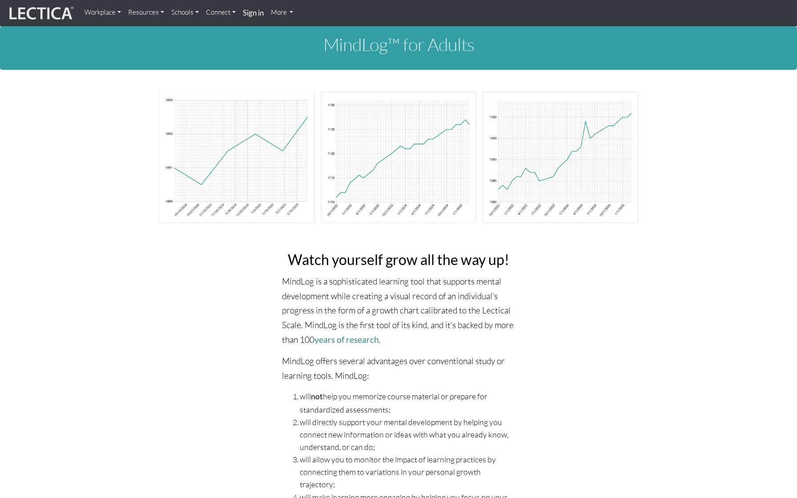 This screenshot has width=797, height=498. What do you see at coordinates (282, 12) in the screenshot?
I see `a: More` at bounding box center [282, 12].